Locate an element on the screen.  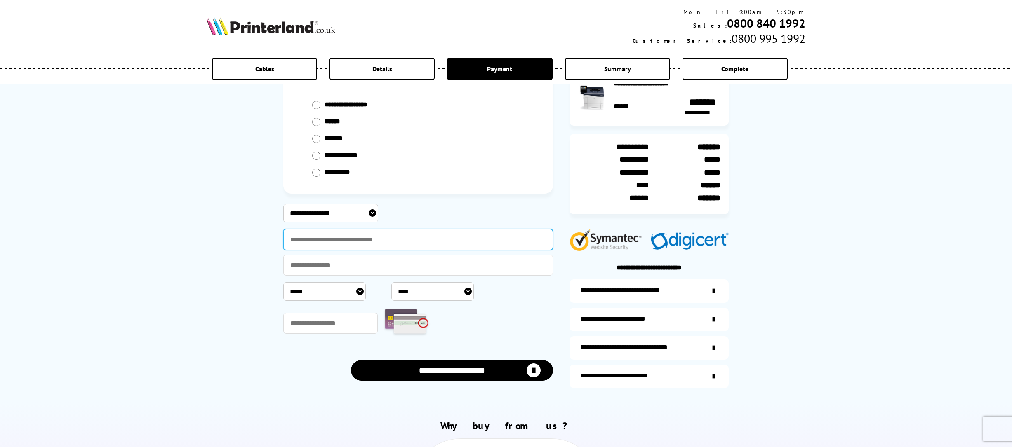
span: 0800 995 1992 is located at coordinates (768, 38).